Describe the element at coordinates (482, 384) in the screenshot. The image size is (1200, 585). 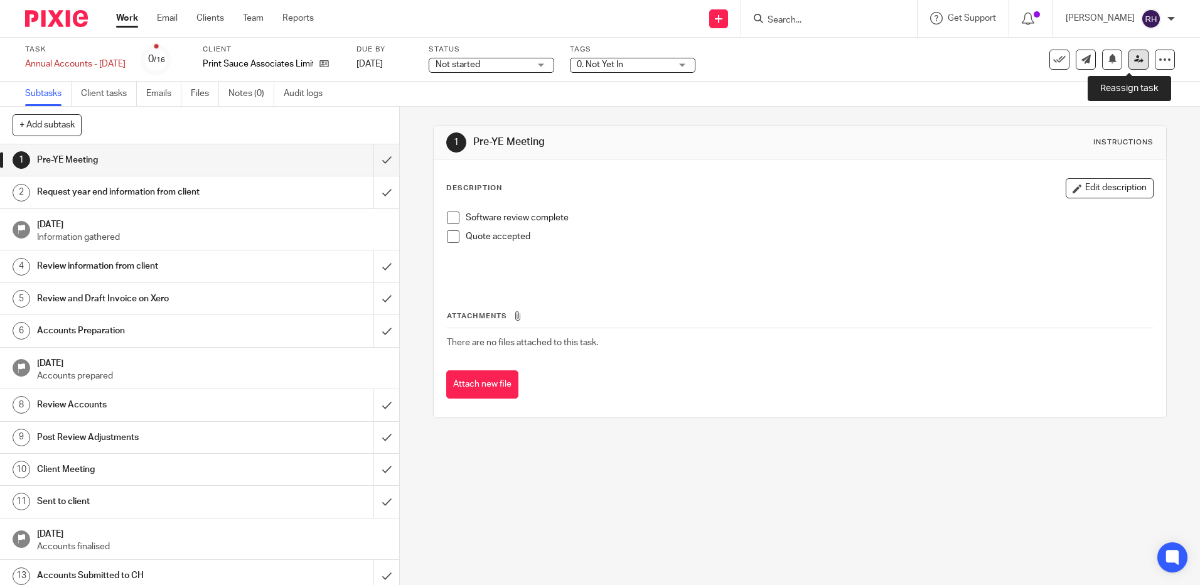
I see `button: Attach new file` at that location.